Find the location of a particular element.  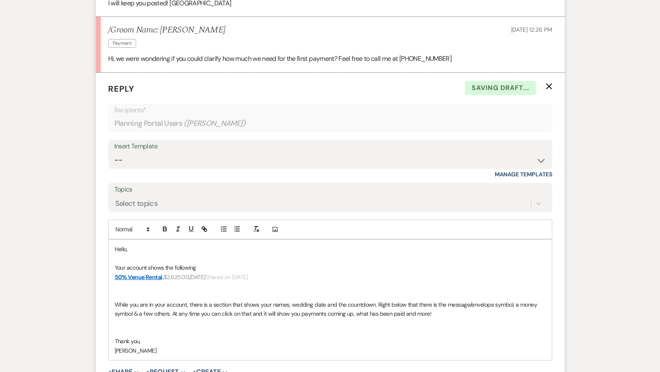

p: Hi, we were wondering if you could clarify how much we need for the first payment? Feel free to c... is located at coordinates (330, 59).